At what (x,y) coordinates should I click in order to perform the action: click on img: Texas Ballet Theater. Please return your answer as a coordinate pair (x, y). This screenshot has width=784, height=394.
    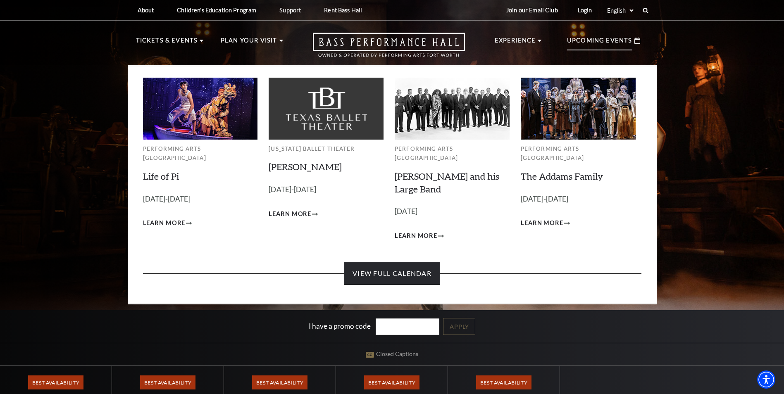
    Looking at the image, I should click on (326, 108).